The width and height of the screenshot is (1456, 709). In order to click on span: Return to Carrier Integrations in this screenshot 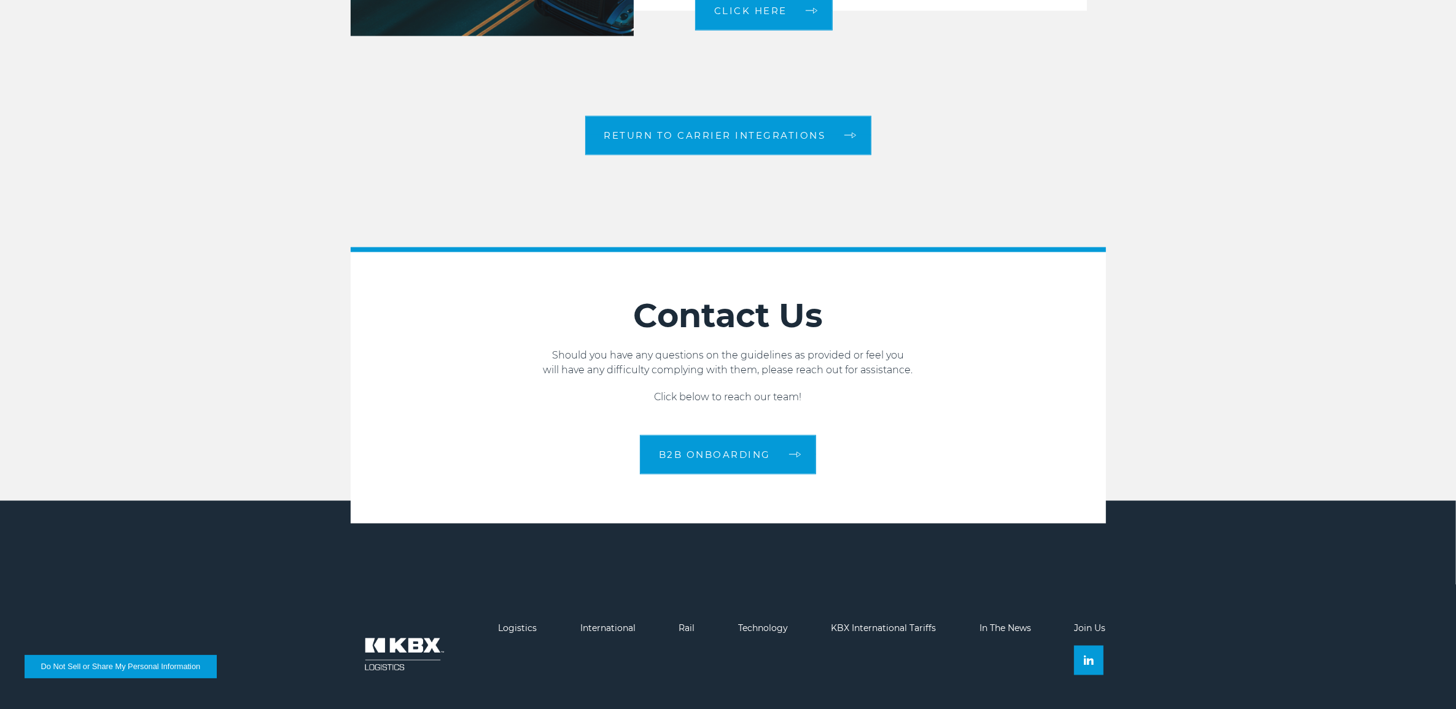, I will do `click(715, 135)`.